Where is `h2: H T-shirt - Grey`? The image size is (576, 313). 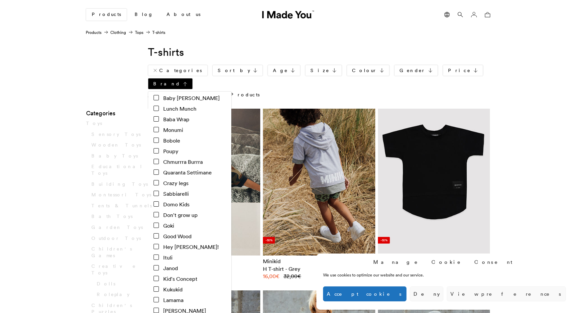
h2: H T-shirt - Grey is located at coordinates (319, 269).